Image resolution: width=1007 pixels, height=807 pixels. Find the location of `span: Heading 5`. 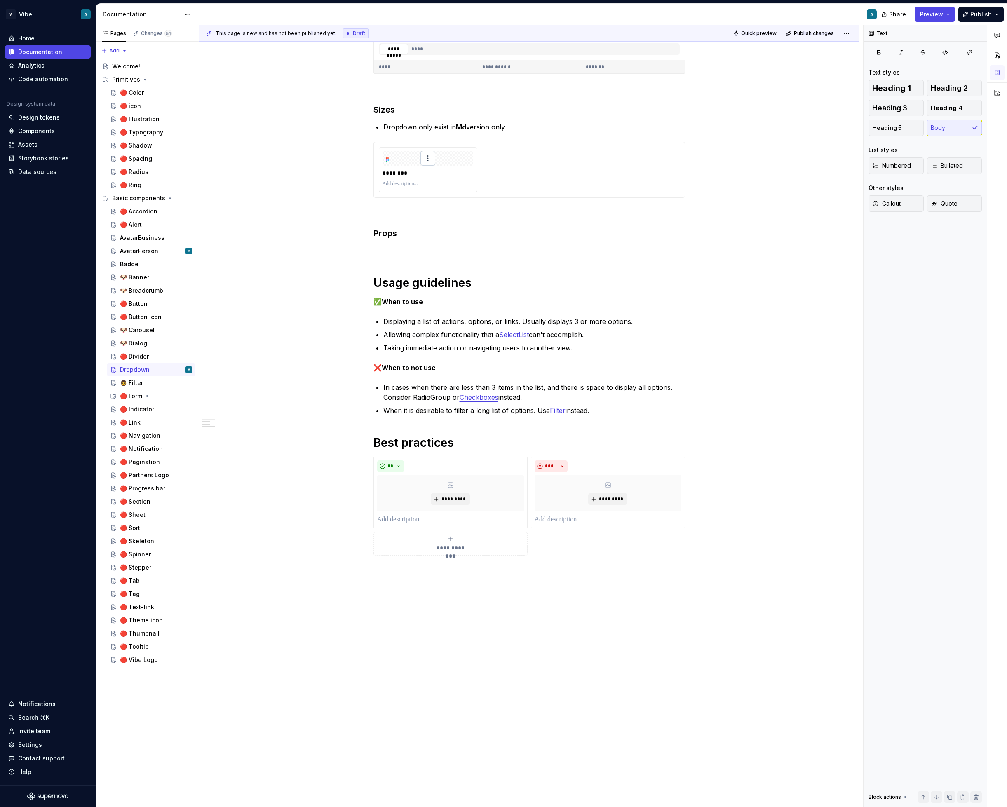

span: Heading 5 is located at coordinates (887, 128).